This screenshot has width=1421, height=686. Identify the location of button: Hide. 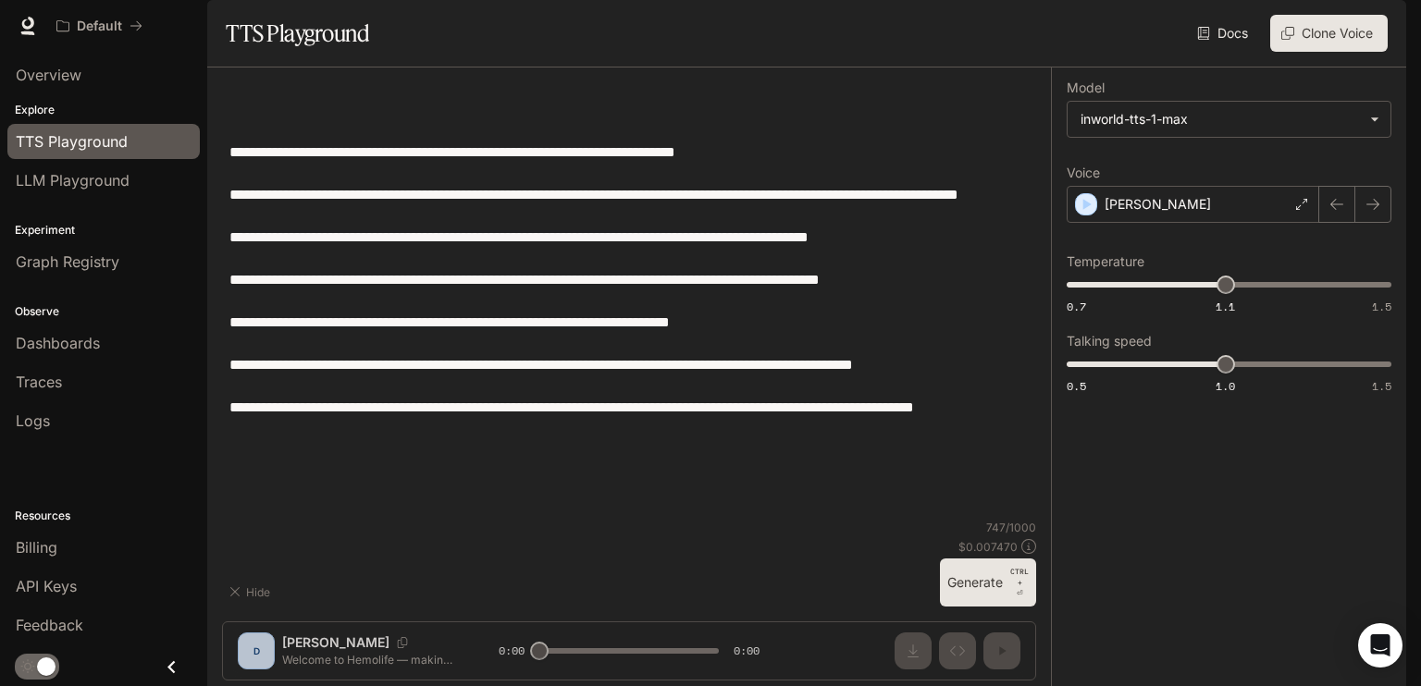
(252, 592).